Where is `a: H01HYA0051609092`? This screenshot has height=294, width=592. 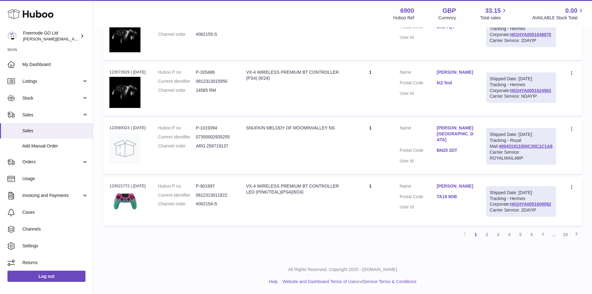 a: H01HYA0051609092 is located at coordinates (531, 204).